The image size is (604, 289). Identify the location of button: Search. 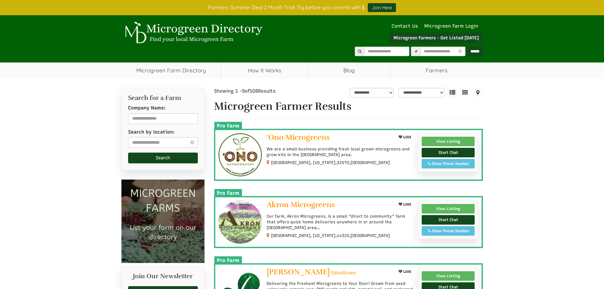
(163, 158).